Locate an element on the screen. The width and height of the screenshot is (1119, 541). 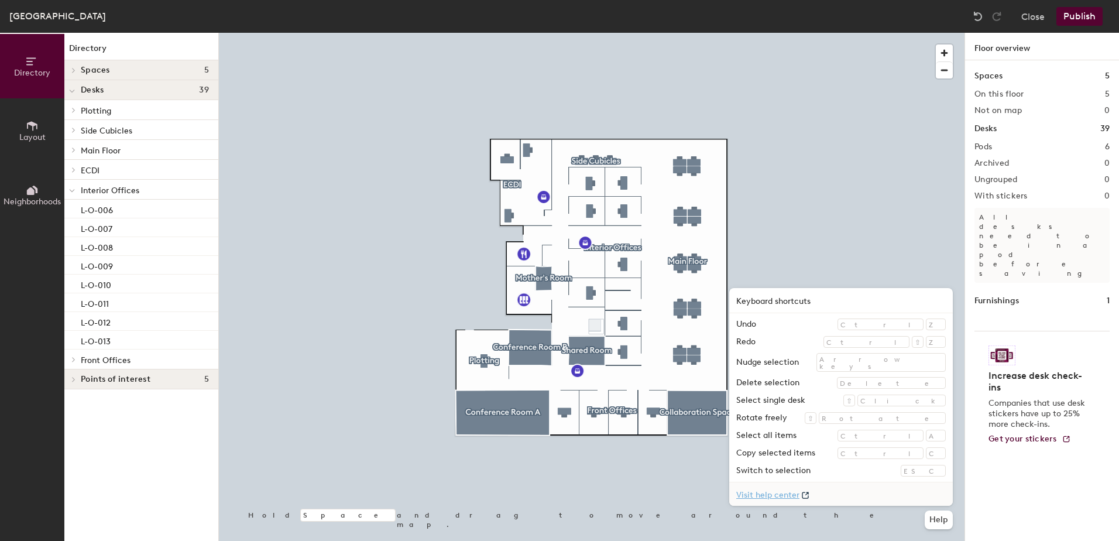
p: L-O-012 is located at coordinates (95, 321).